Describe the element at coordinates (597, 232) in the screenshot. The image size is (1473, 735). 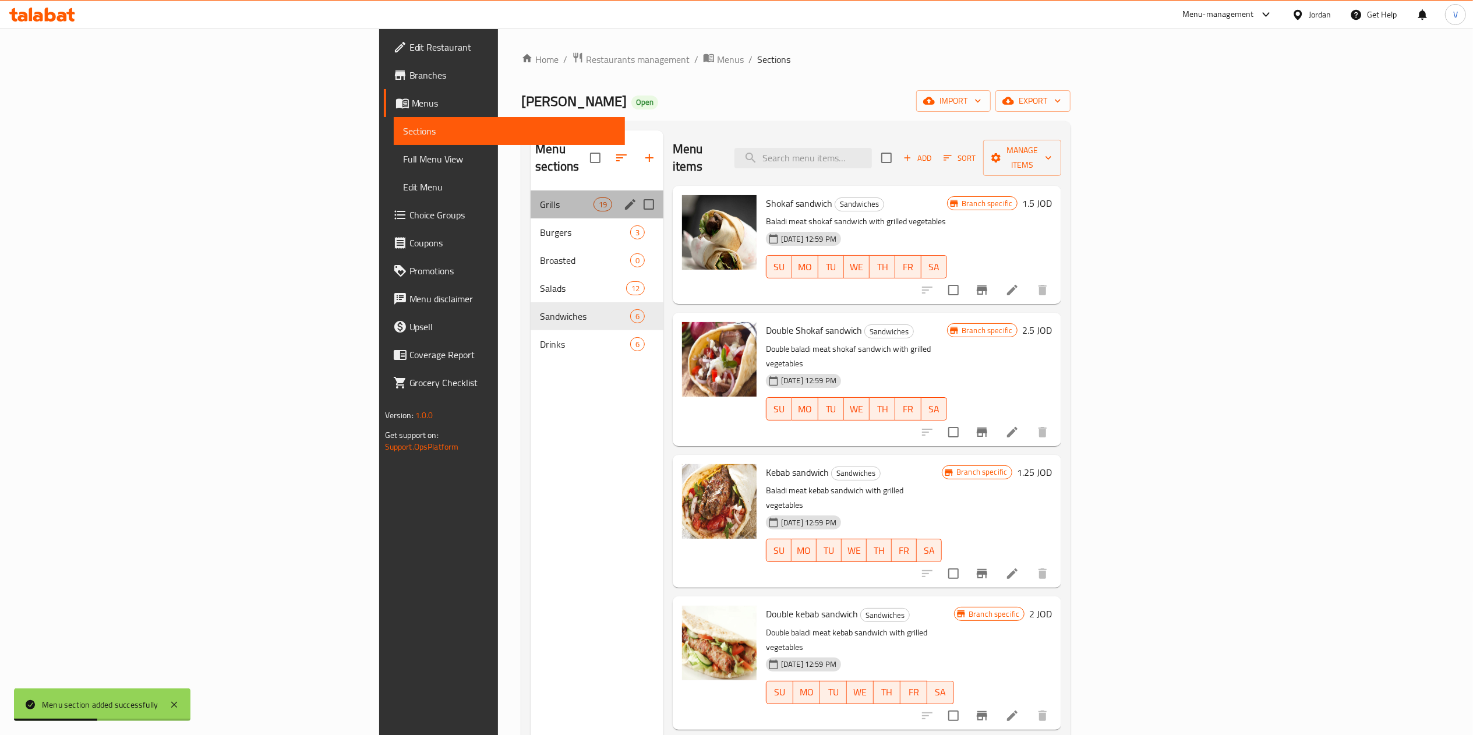
I see `div: Burgers3` at that location.